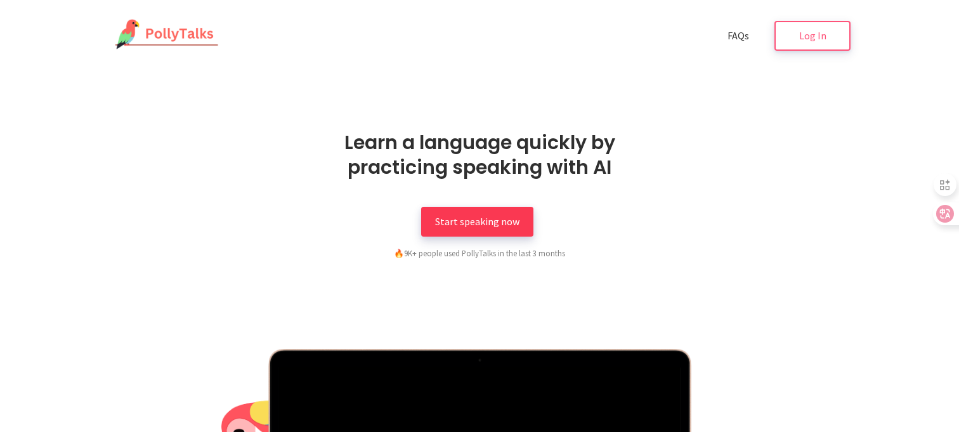 The image size is (959, 432). Describe the element at coordinates (739, 36) in the screenshot. I see `span: FAQs` at that location.